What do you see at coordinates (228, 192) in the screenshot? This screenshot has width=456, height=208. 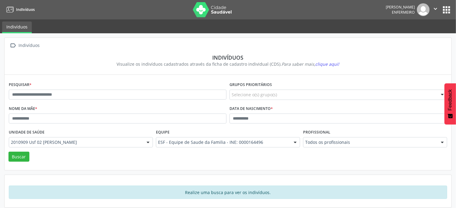 I see `div: Realize uma busca para ver os indivíduos.` at bounding box center [228, 192].